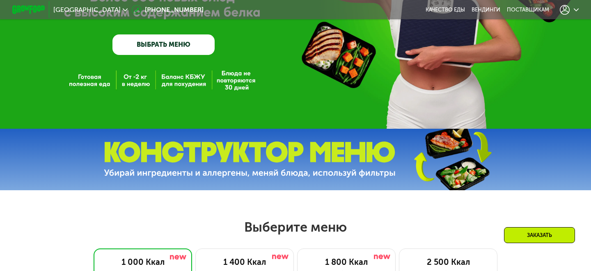 The image size is (591, 271). I want to click on h2: Выберите меню, so click(296, 227).